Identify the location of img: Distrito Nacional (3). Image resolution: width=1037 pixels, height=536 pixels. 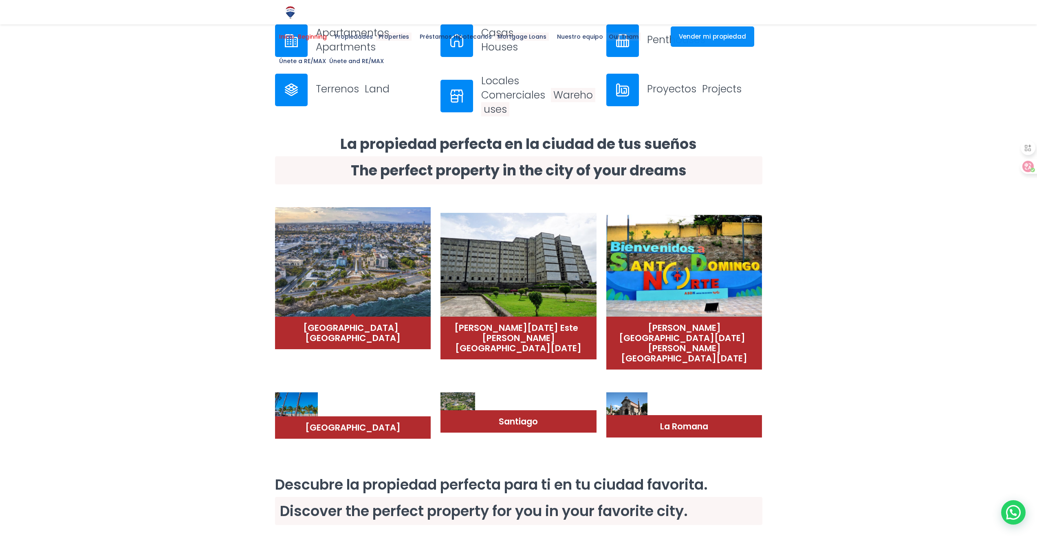
(518, 268).